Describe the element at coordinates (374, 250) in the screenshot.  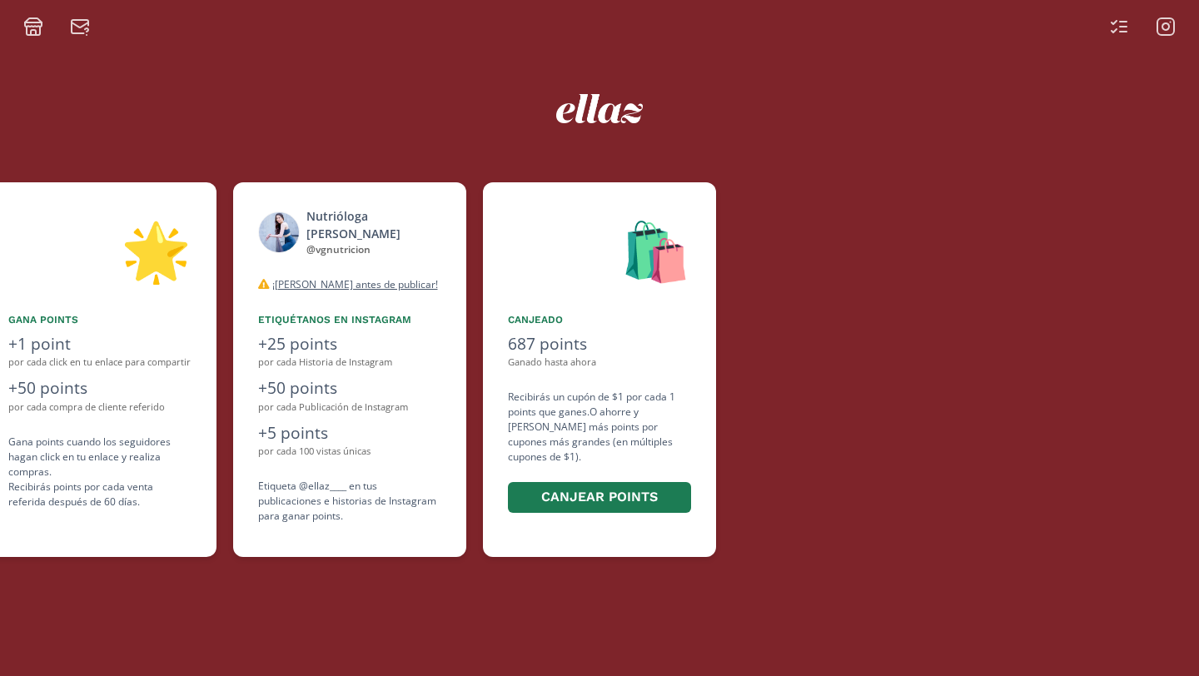
I see `div: @ vgnutricion` at that location.